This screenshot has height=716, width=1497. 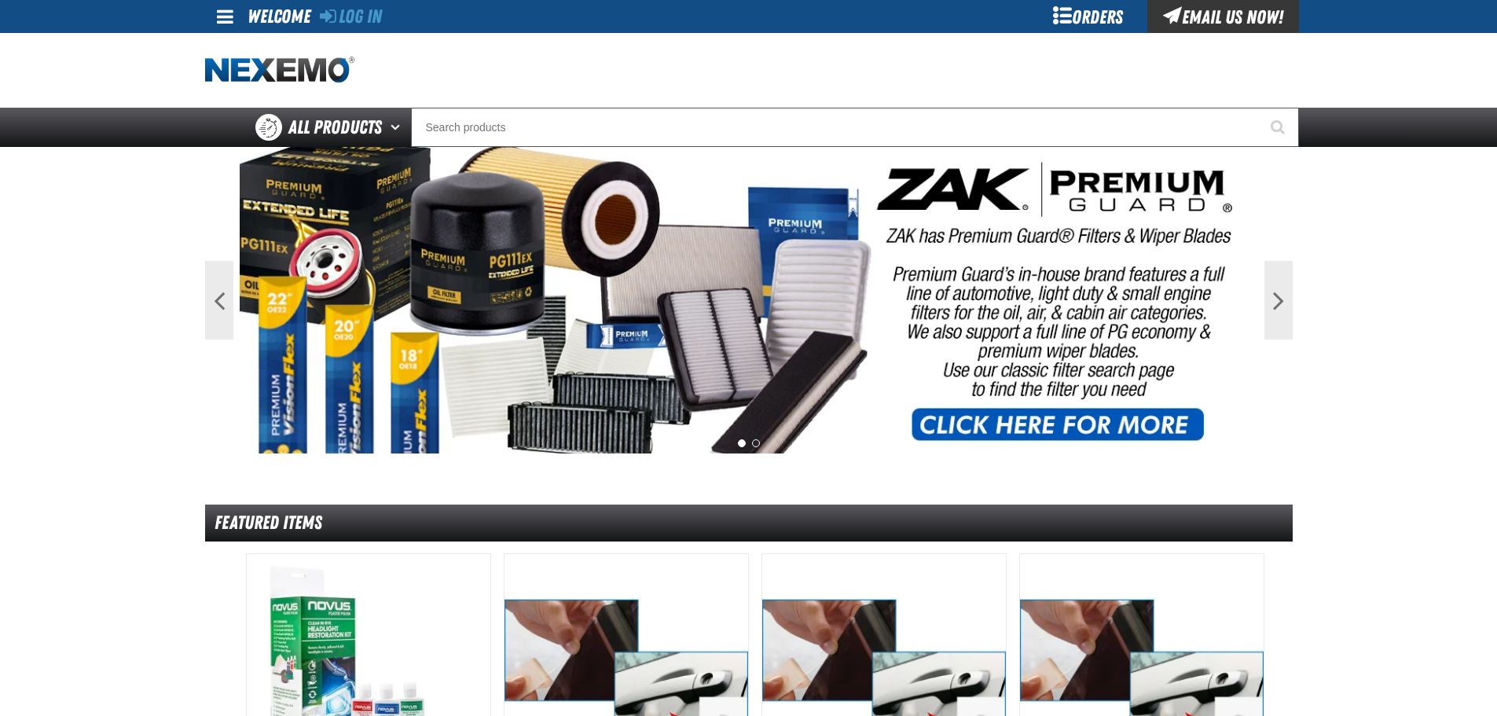 What do you see at coordinates (749, 522) in the screenshot?
I see `div: Featured Items` at bounding box center [749, 522].